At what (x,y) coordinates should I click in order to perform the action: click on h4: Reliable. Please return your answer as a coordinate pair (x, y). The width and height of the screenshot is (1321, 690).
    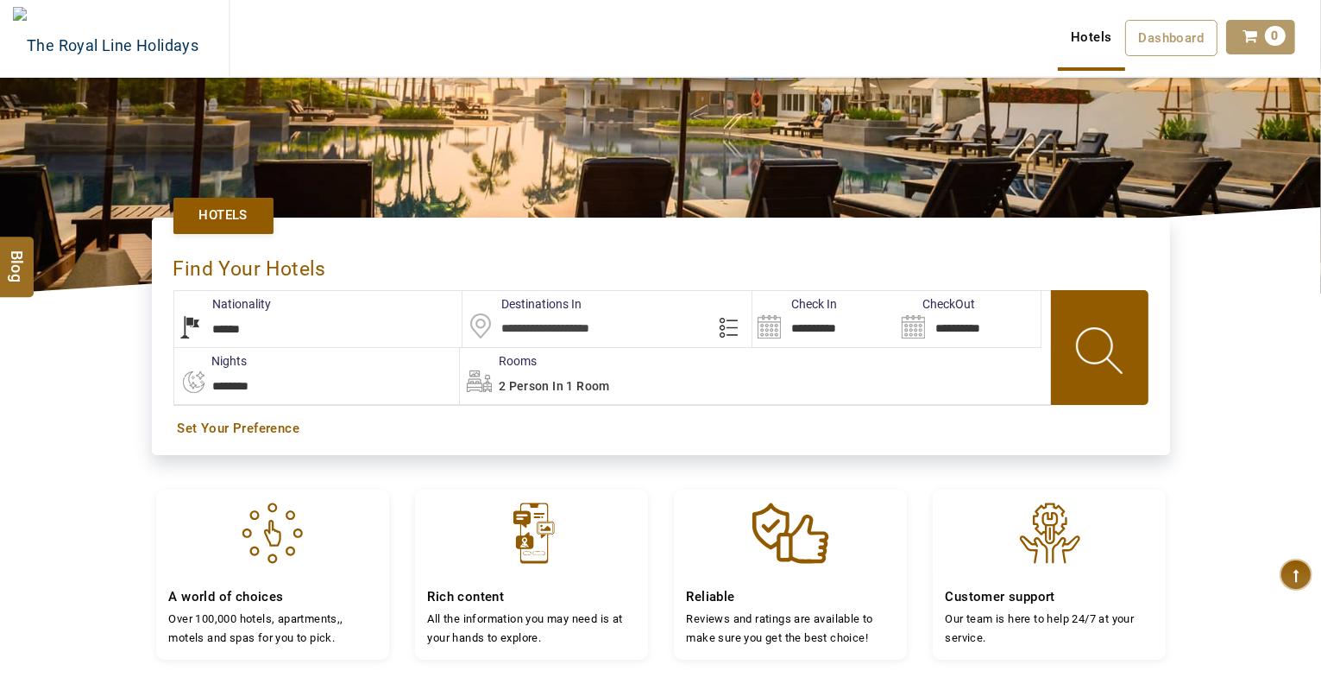
    Looking at the image, I should click on (791, 596).